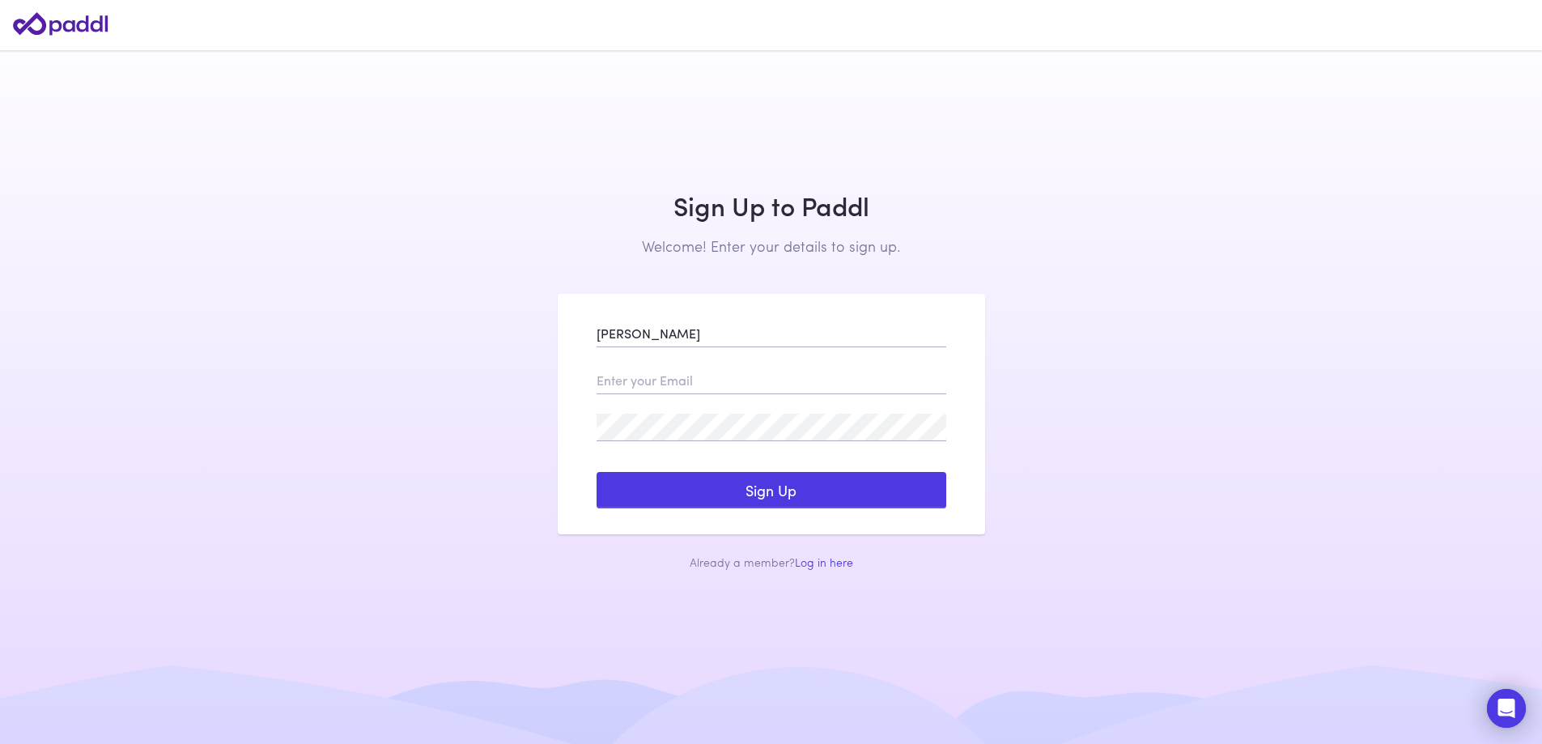 This screenshot has width=1542, height=744. What do you see at coordinates (771, 490) in the screenshot?
I see `button: Sign Up` at bounding box center [771, 490].